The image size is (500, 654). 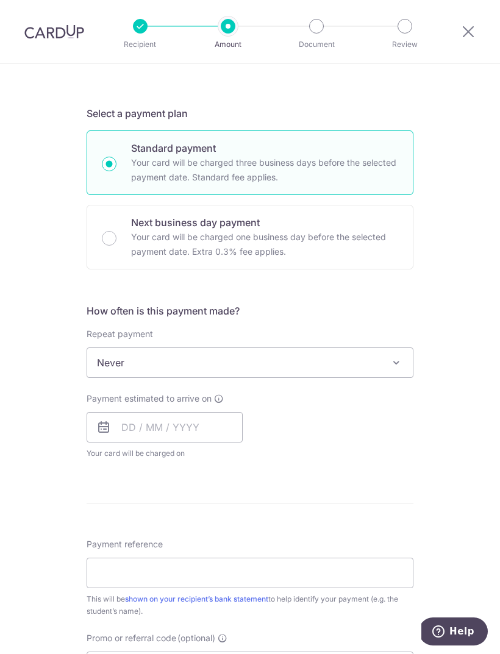 What do you see at coordinates (131, 638) in the screenshot?
I see `span: Promo or referral code` at bounding box center [131, 638].